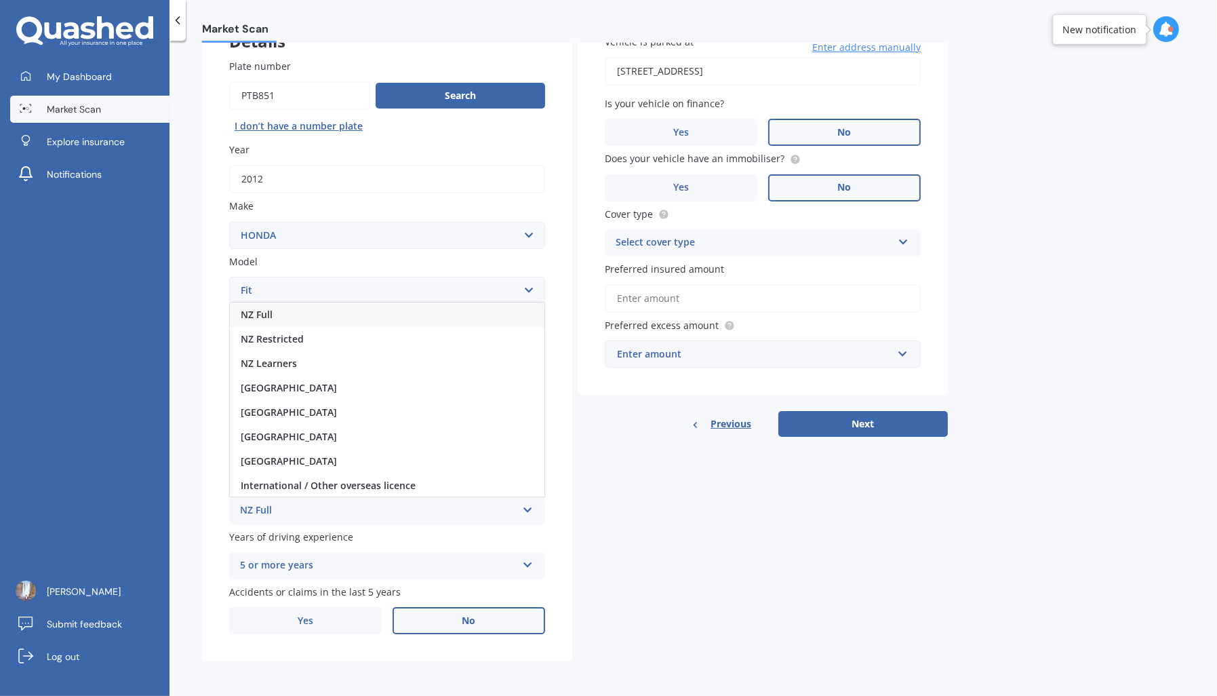 Image resolution: width=1217 pixels, height=696 pixels. I want to click on div: NZ Full, so click(378, 511).